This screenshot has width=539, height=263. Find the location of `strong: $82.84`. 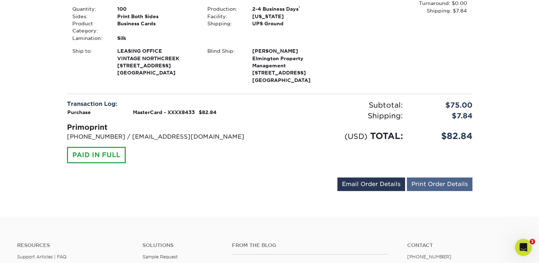

strong: $82.84 is located at coordinates (208, 112).